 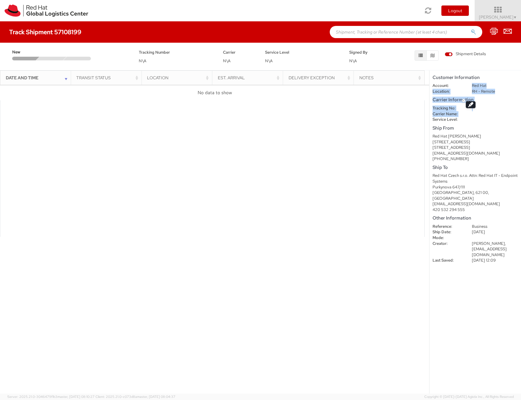 I want to click on h5: Ship From, so click(x=476, y=128).